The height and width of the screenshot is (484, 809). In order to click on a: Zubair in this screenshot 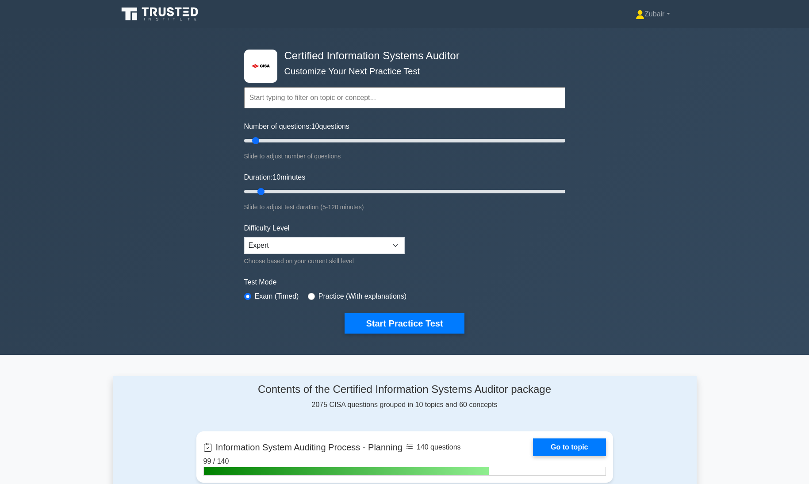, I will do `click(653, 14)`.